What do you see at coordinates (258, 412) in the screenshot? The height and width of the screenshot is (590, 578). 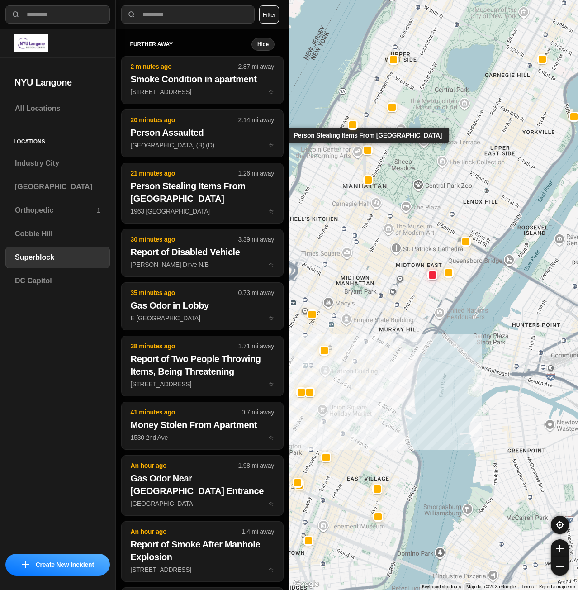 I see `p: 0.7 mi away` at bounding box center [258, 412].